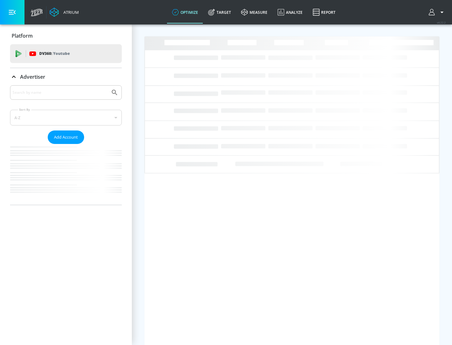  Describe the element at coordinates (61, 53) in the screenshot. I see `p: Youtube` at that location.